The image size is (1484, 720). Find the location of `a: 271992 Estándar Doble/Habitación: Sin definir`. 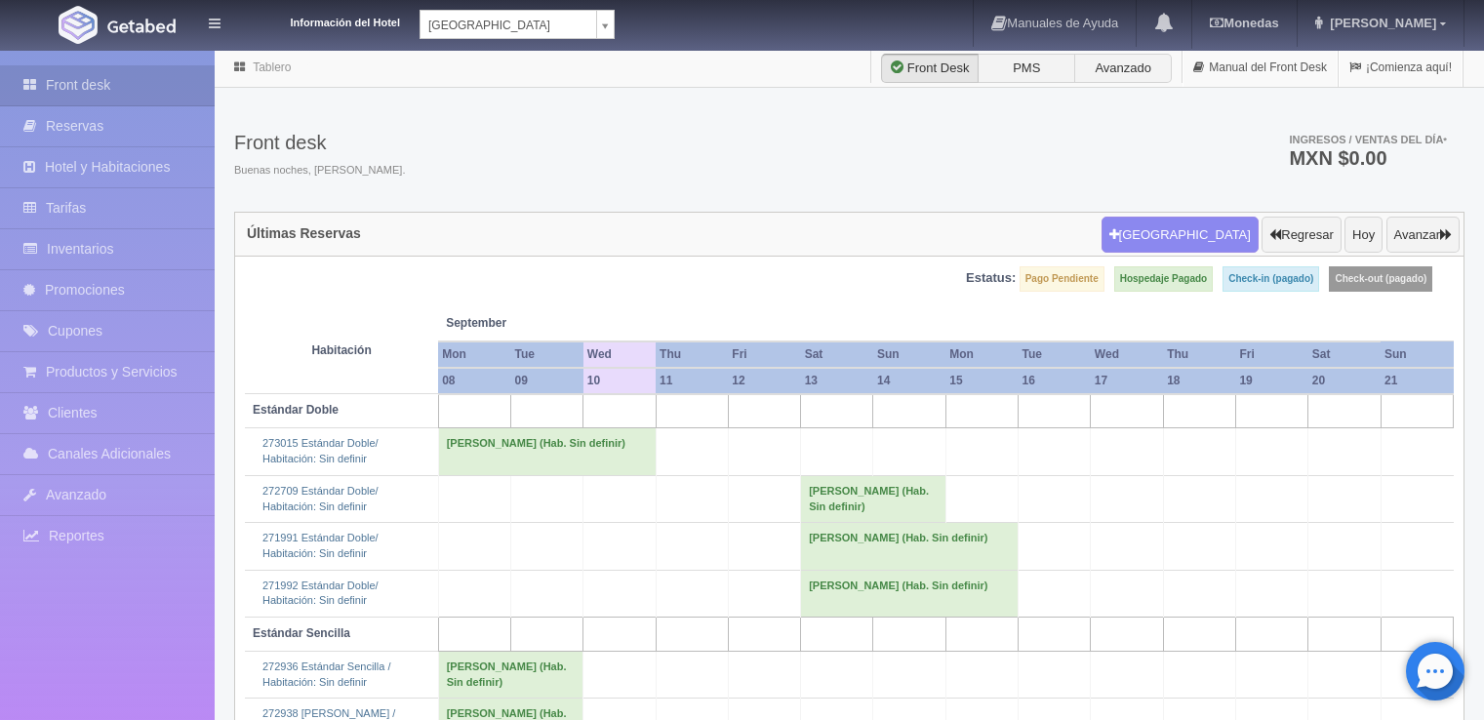

a: 271992 Estándar Doble/Habitación: Sin definir is located at coordinates (320, 593).